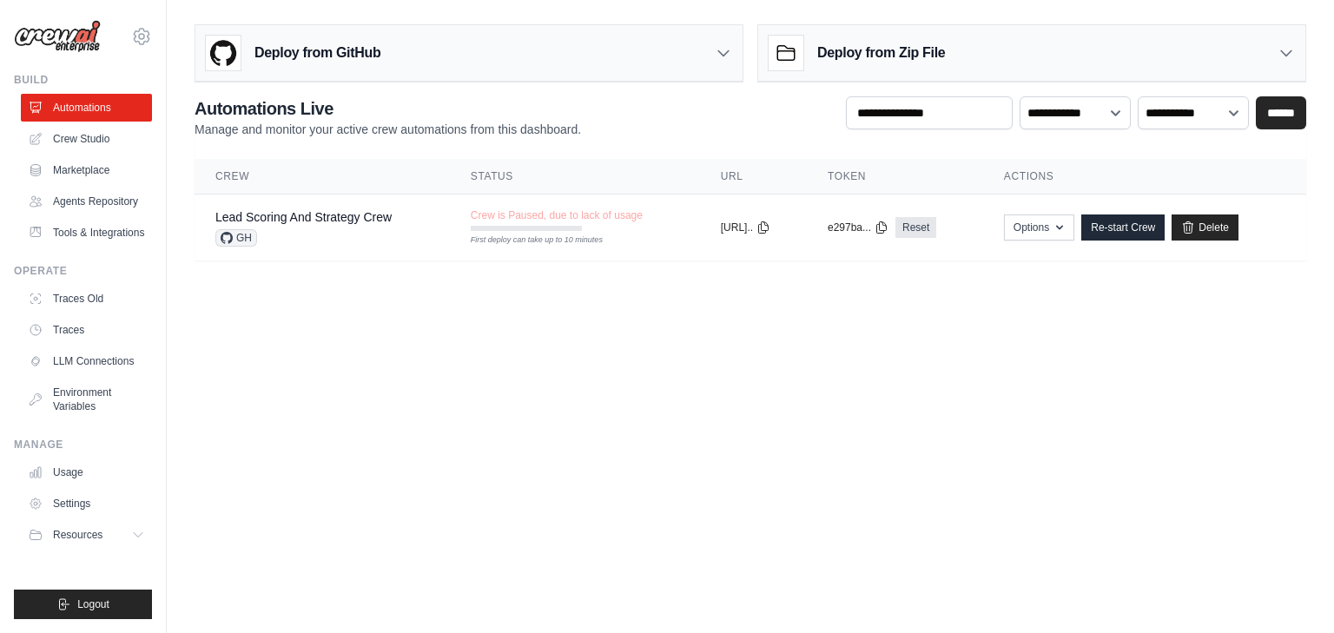 The width and height of the screenshot is (1334, 633). I want to click on a: Environment Variables, so click(86, 399).